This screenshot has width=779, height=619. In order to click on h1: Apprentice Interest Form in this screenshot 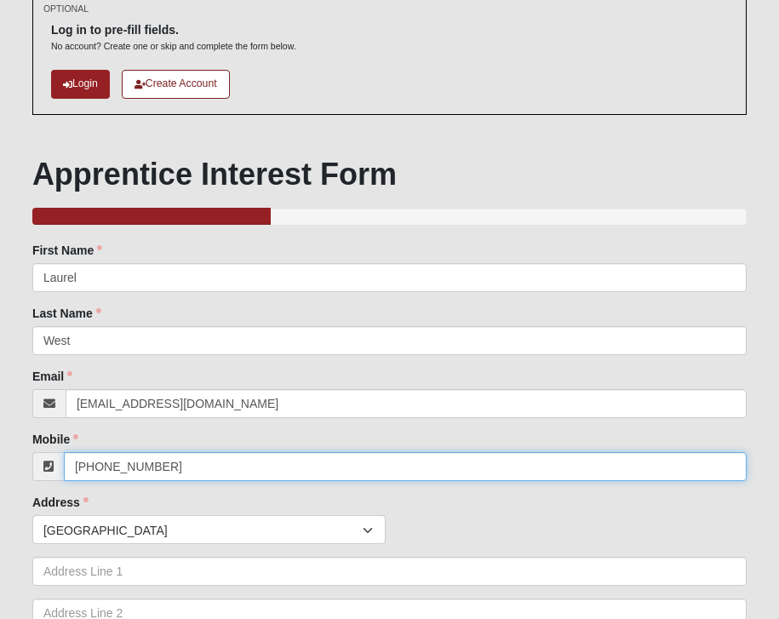, I will do `click(389, 174)`.